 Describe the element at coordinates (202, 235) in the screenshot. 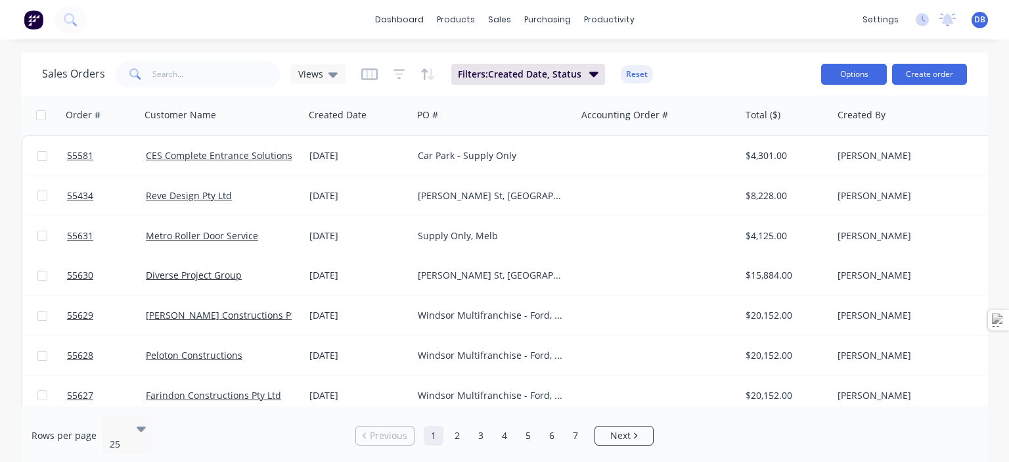

I see `a: Metro Roller Door Service` at that location.